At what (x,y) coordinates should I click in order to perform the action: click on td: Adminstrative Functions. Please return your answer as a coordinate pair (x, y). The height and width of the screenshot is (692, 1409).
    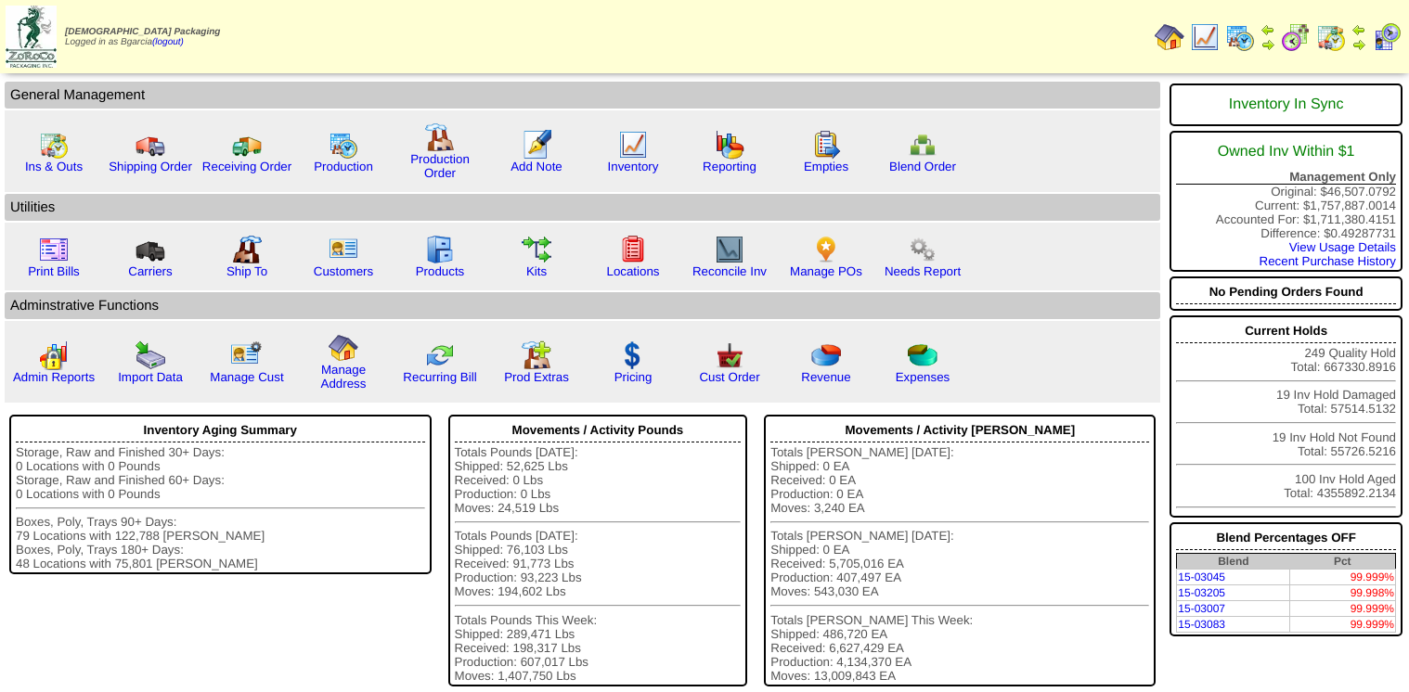
    Looking at the image, I should click on (582, 305).